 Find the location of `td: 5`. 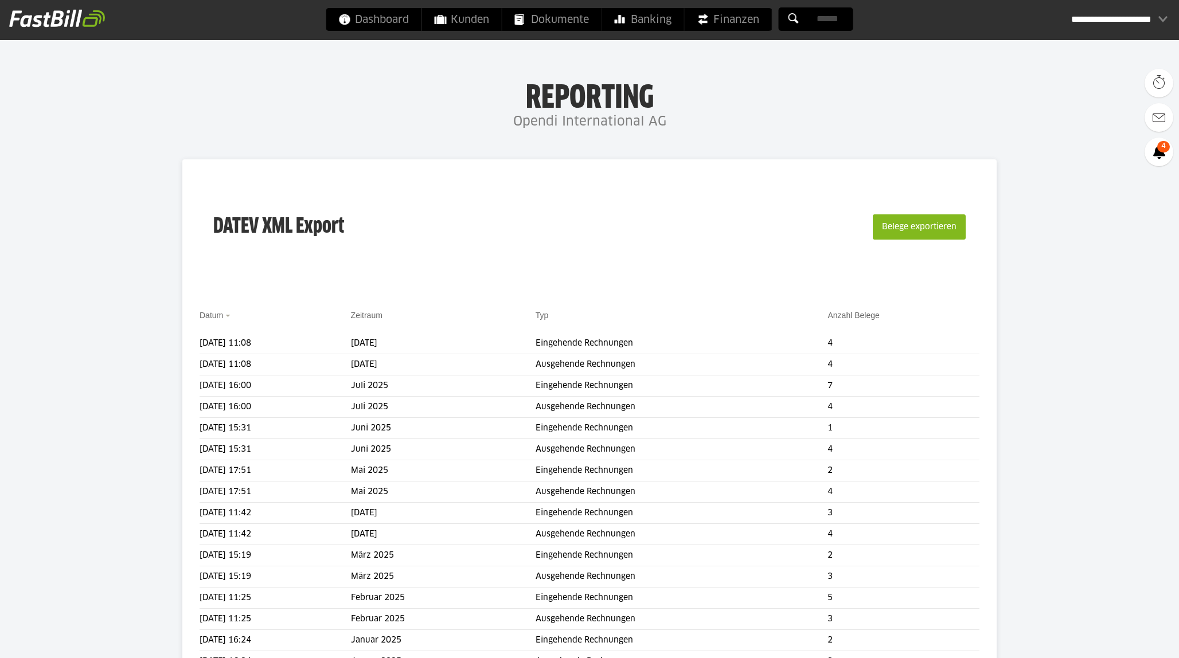

td: 5 is located at coordinates (903, 598).